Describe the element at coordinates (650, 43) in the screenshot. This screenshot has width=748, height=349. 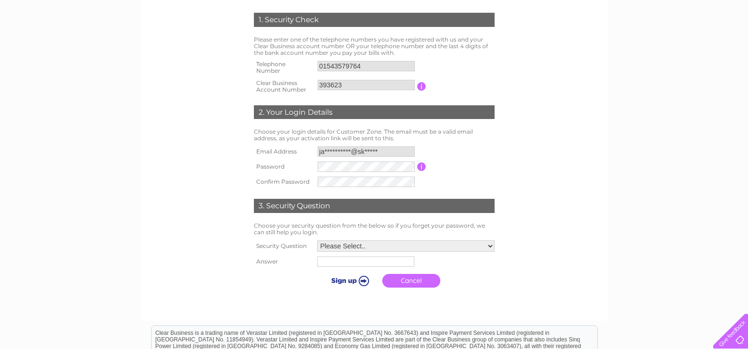
I see `a: Energy` at that location.